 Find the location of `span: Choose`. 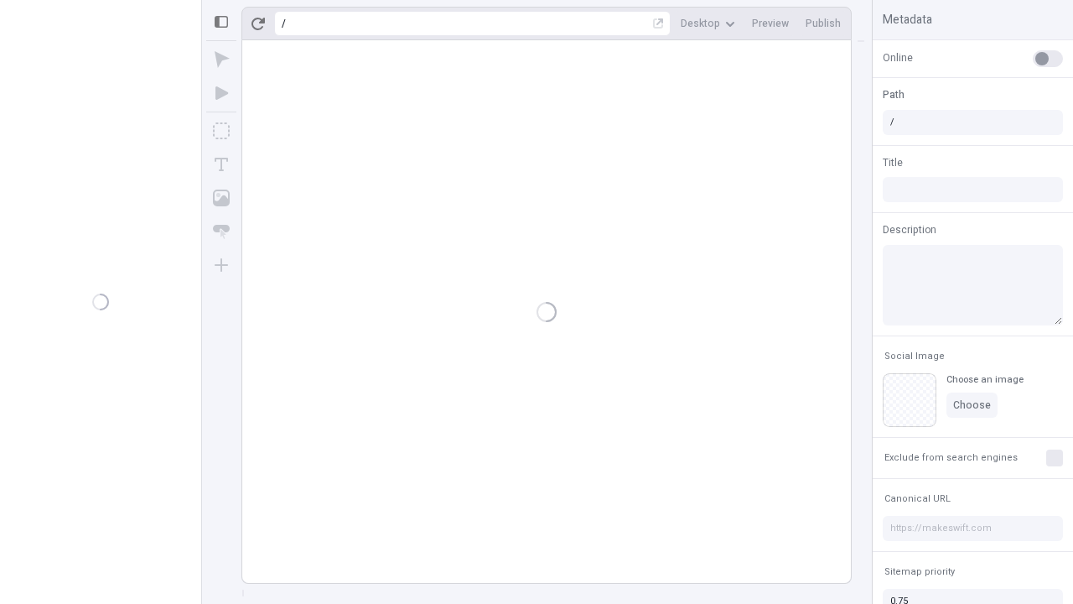

span: Choose is located at coordinates (972, 405).